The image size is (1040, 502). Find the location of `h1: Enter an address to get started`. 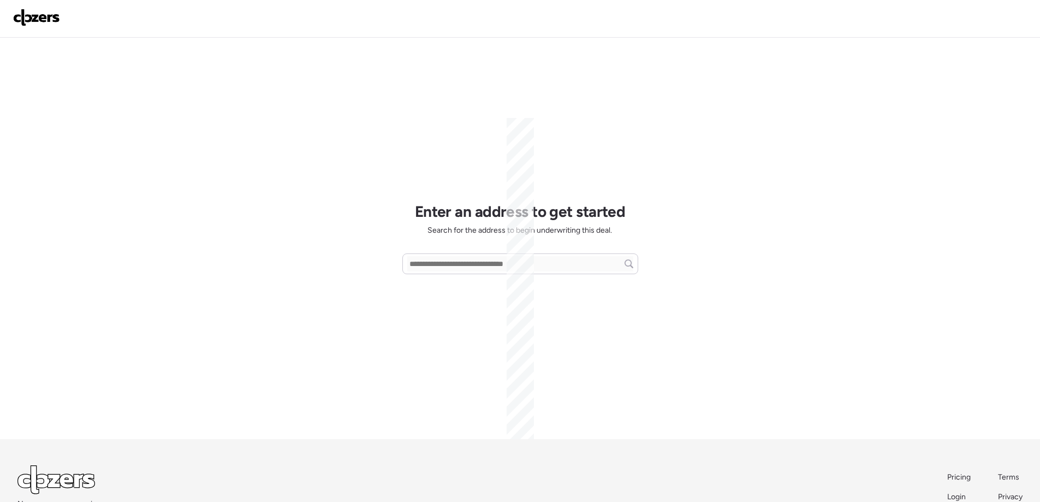

h1: Enter an address to get started is located at coordinates (520, 211).